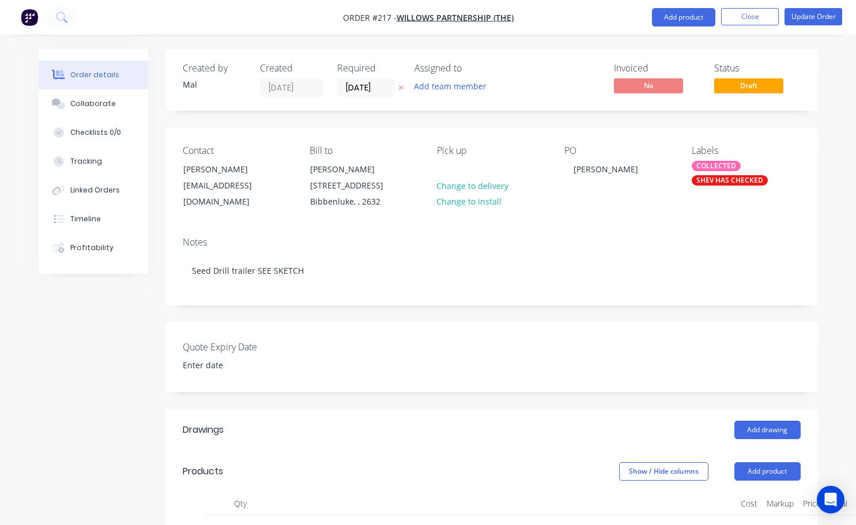 The width and height of the screenshot is (856, 525). I want to click on div: Mal, so click(214, 84).